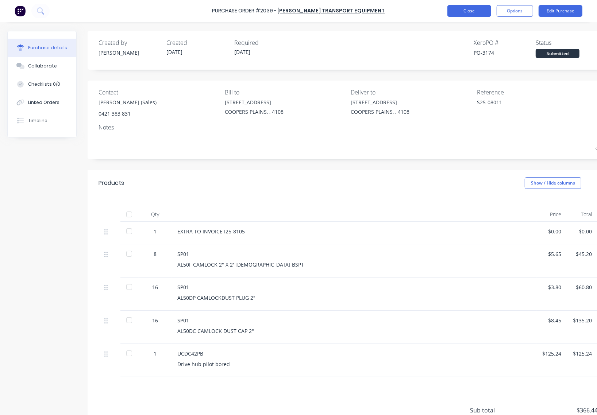 Image resolution: width=597 pixels, height=415 pixels. Describe the element at coordinates (582, 287) in the screenshot. I see `div: $60.80` at that location.